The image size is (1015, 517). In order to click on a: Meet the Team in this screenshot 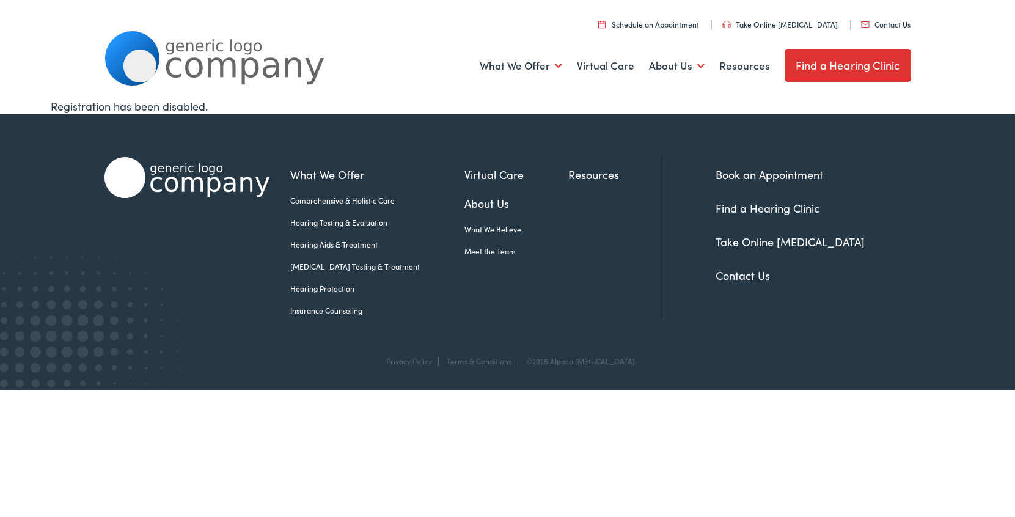, I will do `click(516, 251)`.